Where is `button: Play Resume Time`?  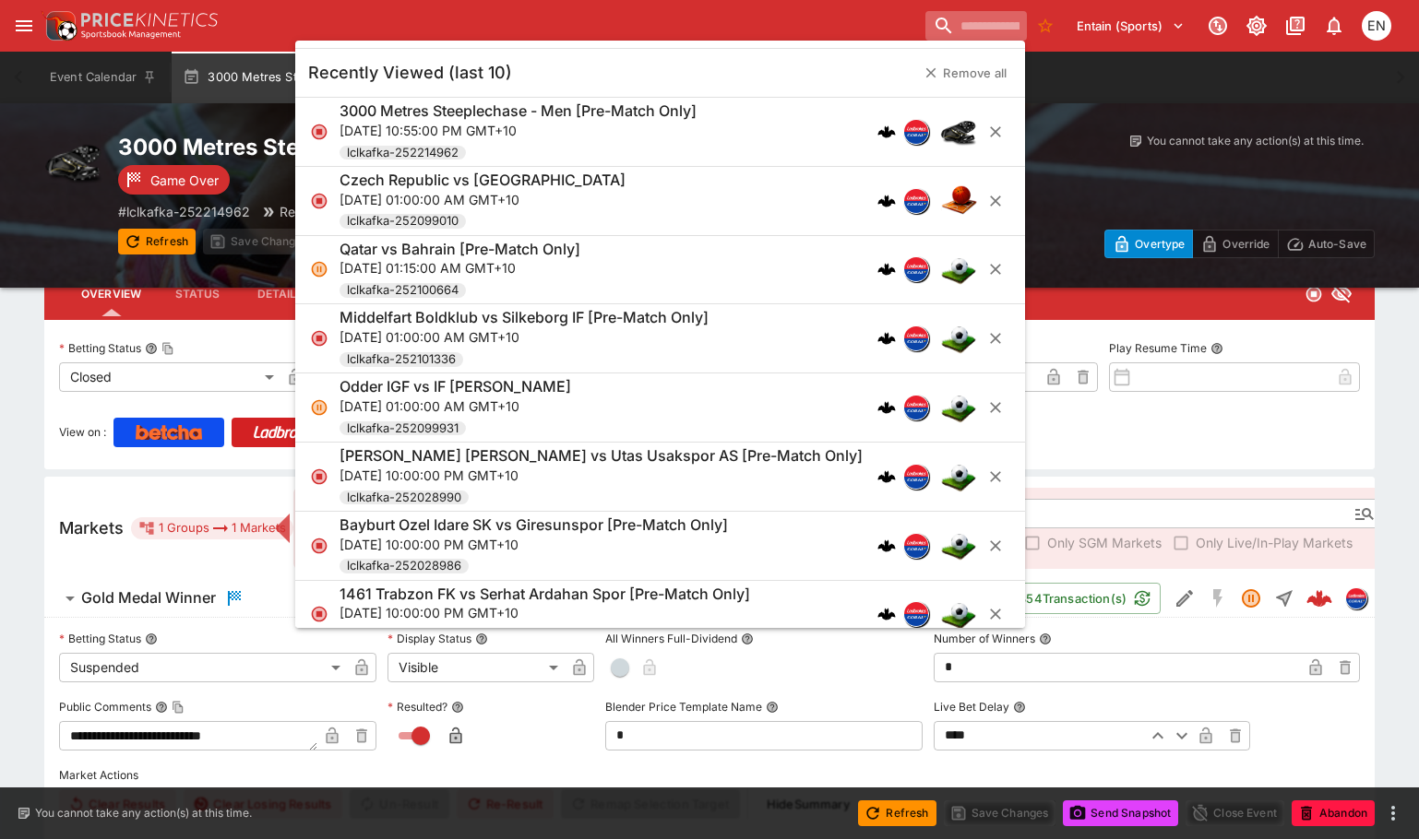
button: Play Resume Time is located at coordinates (1217, 349).